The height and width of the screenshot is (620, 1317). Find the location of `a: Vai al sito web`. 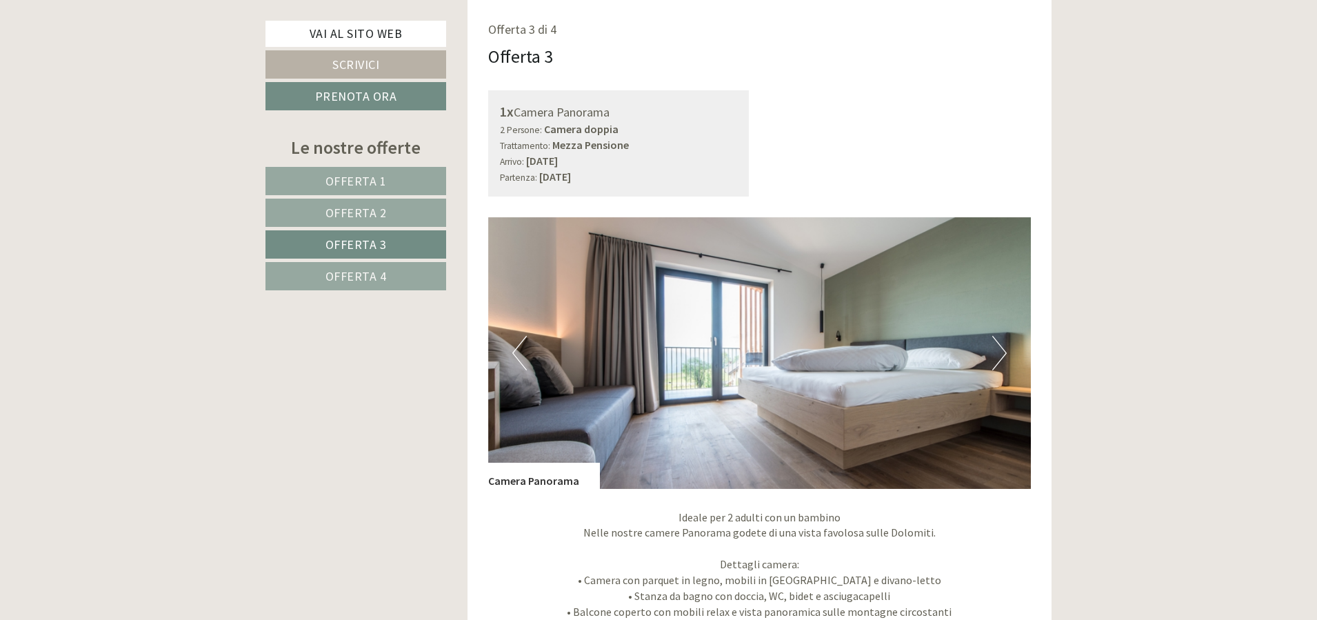

a: Vai al sito web is located at coordinates (356, 34).